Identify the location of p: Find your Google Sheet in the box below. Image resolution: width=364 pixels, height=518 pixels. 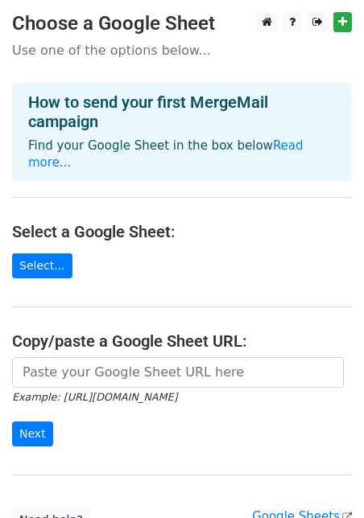
(182, 155).